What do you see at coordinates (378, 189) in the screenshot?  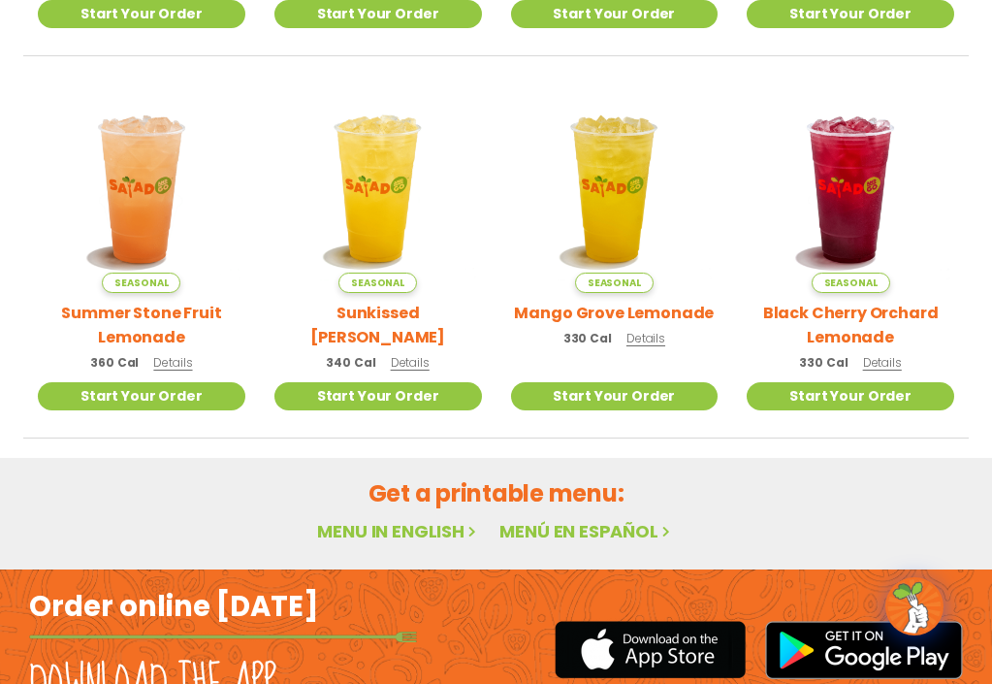 I see `img: Product photo for Sunkissed Yuzu Lemonade` at bounding box center [378, 189].